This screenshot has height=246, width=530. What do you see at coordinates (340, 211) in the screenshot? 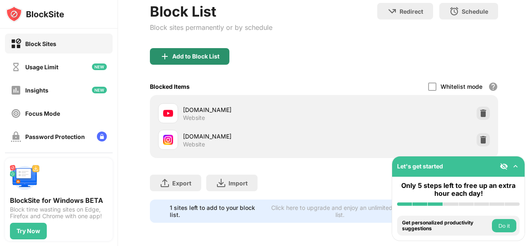
I see `div: Click here to upgrade and enjoy an unlimited block list.` at bounding box center [340, 211].